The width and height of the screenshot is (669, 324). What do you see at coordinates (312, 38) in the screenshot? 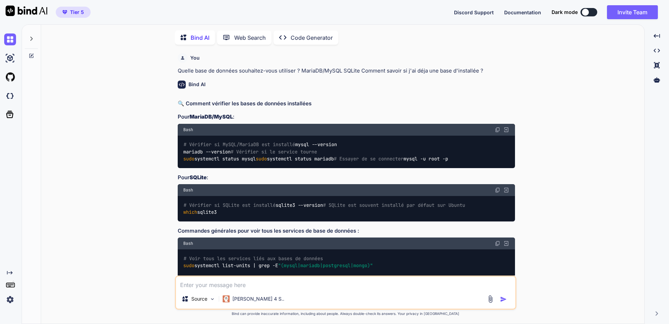
I see `p: Code Generator` at bounding box center [312, 38].